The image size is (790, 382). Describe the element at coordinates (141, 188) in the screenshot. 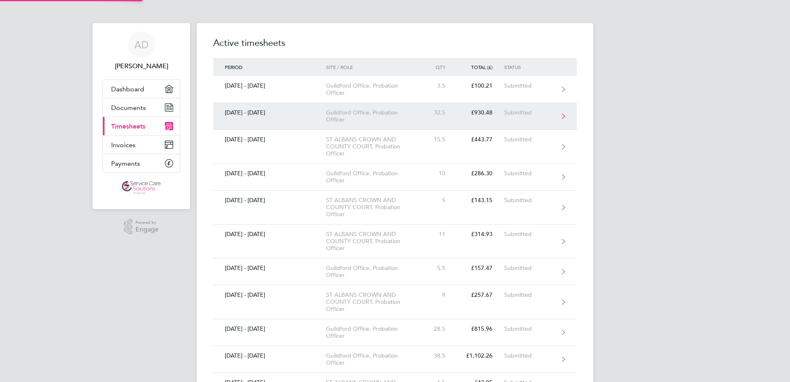

I see `img: servicecare-logo-retina.png` at that location.